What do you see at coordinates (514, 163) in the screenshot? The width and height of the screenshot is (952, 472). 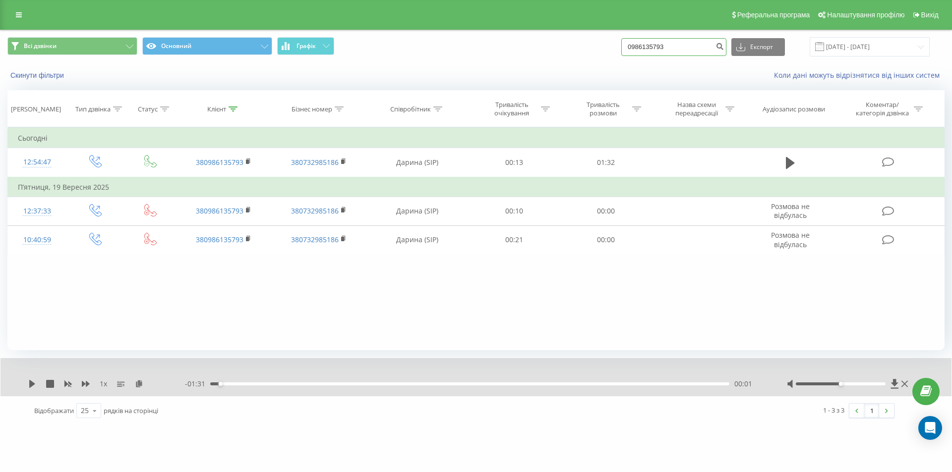 I see `td: 00:13` at bounding box center [514, 163].